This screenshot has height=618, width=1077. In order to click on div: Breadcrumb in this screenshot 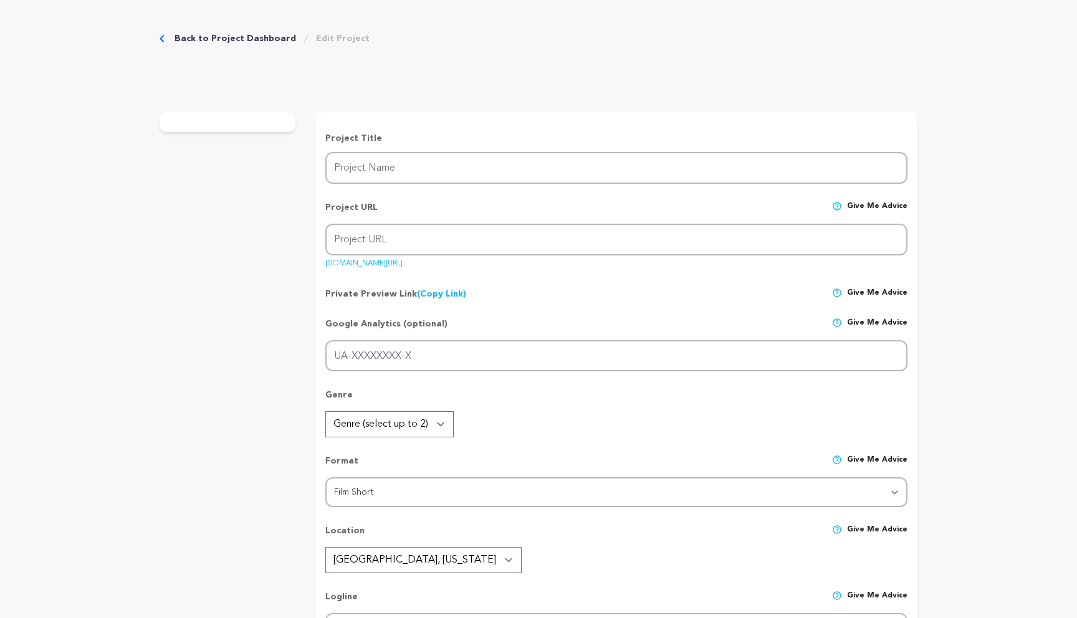, I will do `click(264, 39)`.